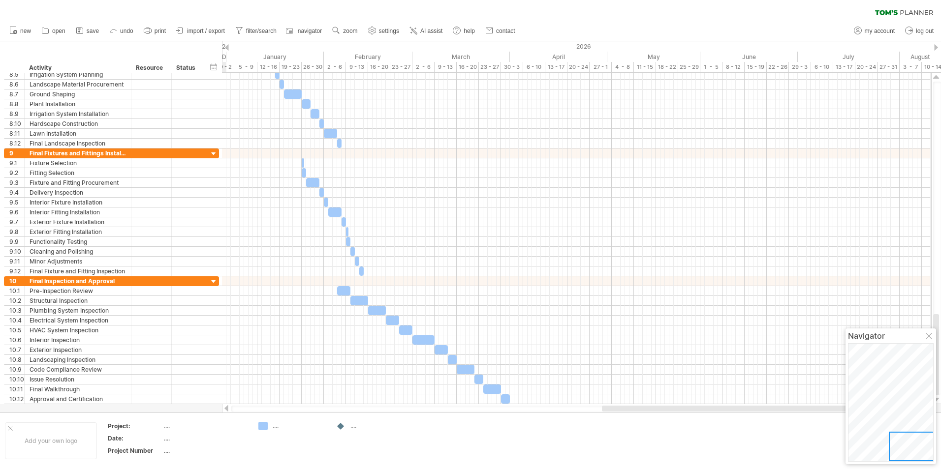  Describe the element at coordinates (556, 67) in the screenshot. I see `div: 13 - 17` at that location.